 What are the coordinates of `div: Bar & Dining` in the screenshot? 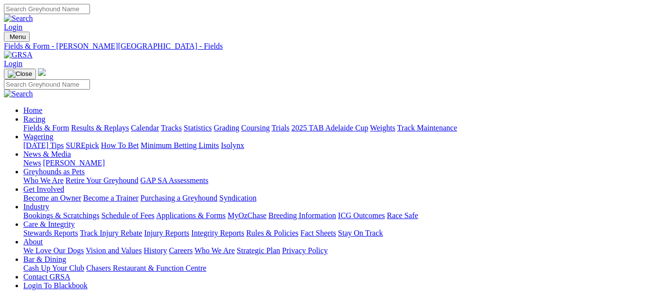 It's located at (338, 268).